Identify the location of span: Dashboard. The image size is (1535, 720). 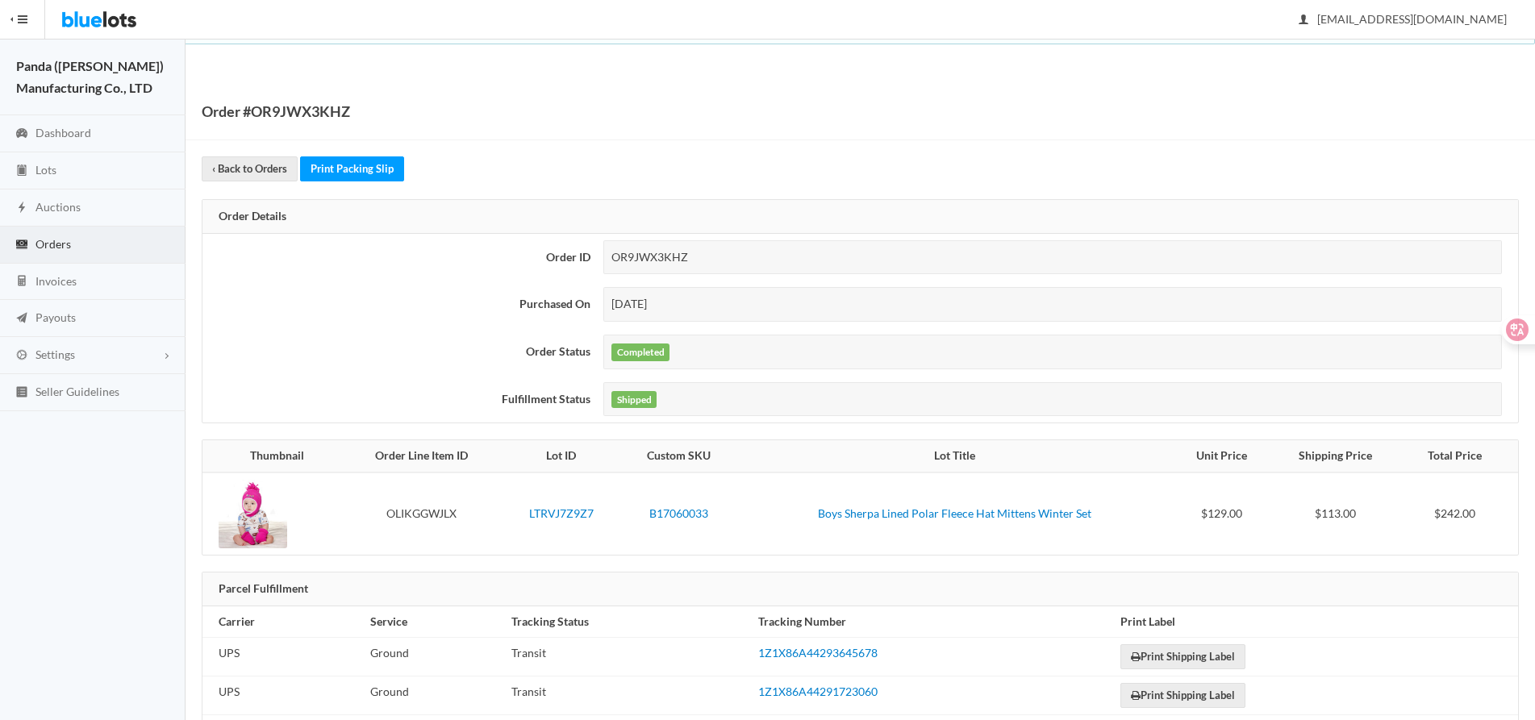
(63, 132).